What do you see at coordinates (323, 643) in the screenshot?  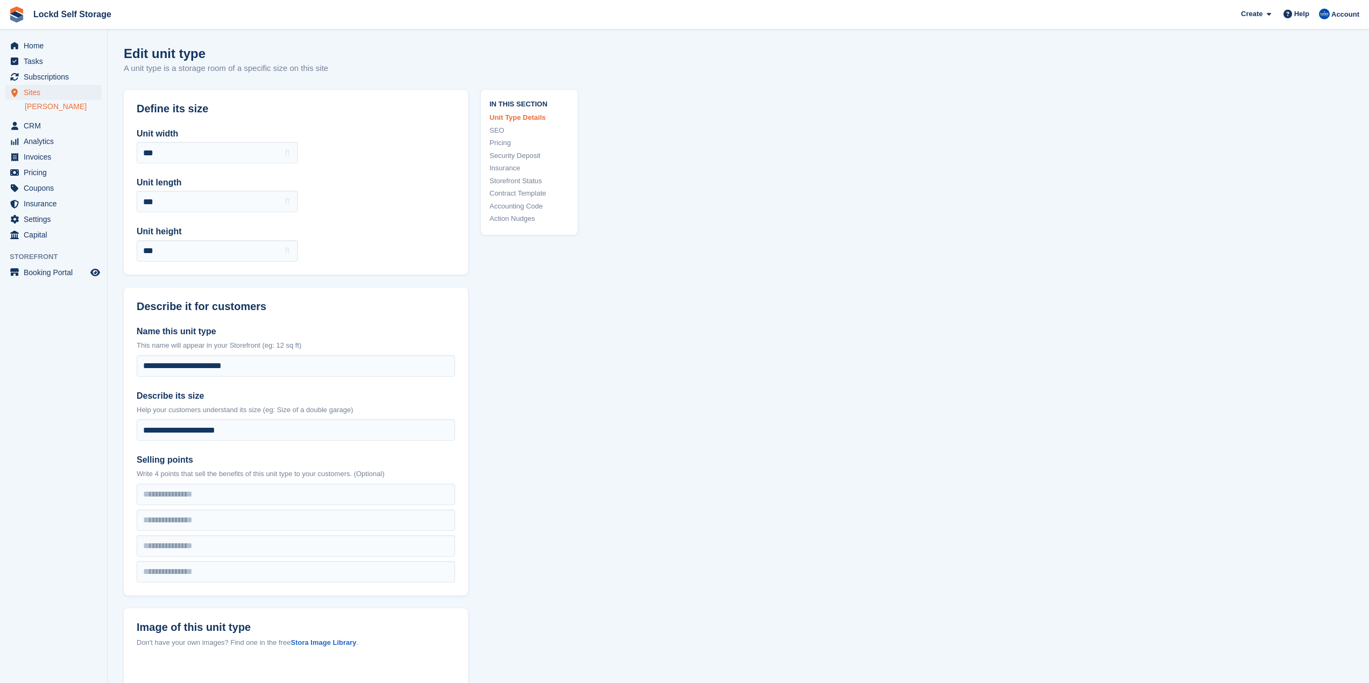 I see `a: Stora Image Library` at bounding box center [323, 643].